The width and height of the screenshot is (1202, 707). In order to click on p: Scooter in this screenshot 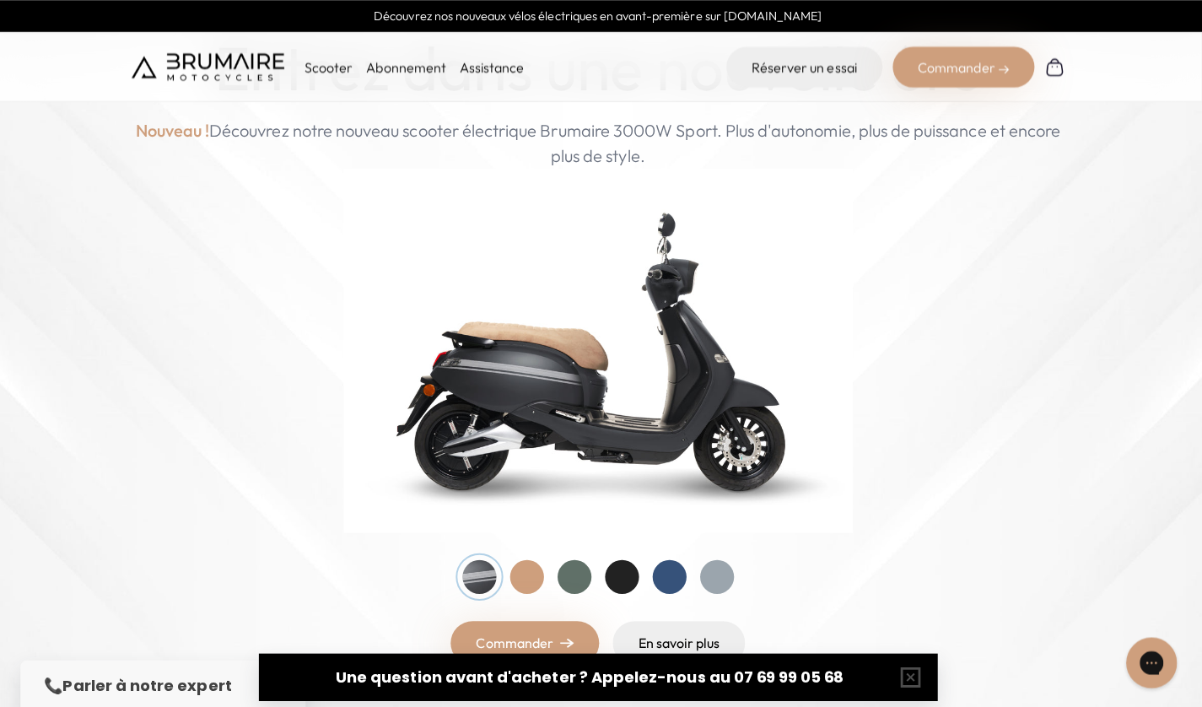, I will do `click(333, 67)`.